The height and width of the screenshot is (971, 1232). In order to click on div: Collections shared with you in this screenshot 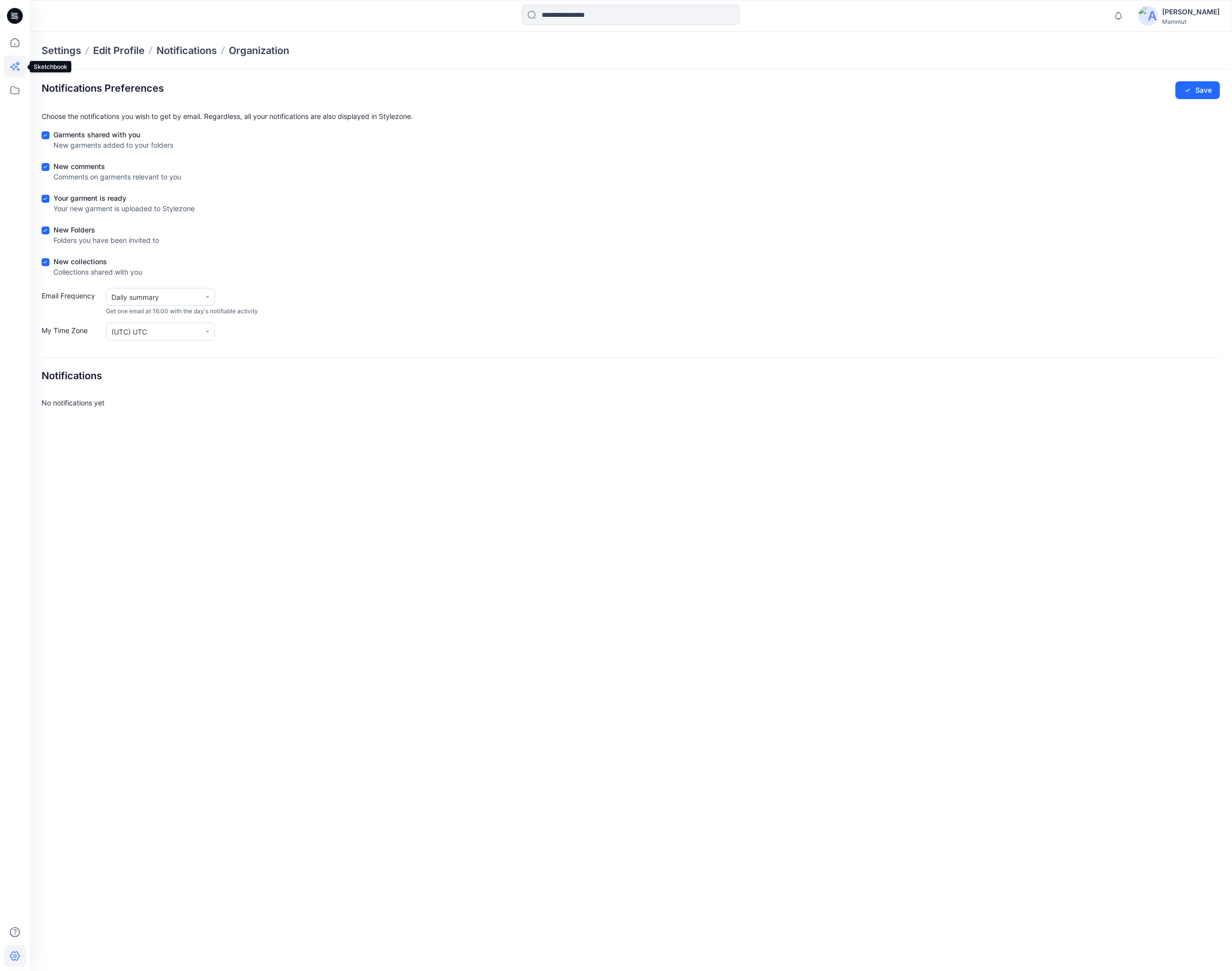, I will do `click(98, 271)`.